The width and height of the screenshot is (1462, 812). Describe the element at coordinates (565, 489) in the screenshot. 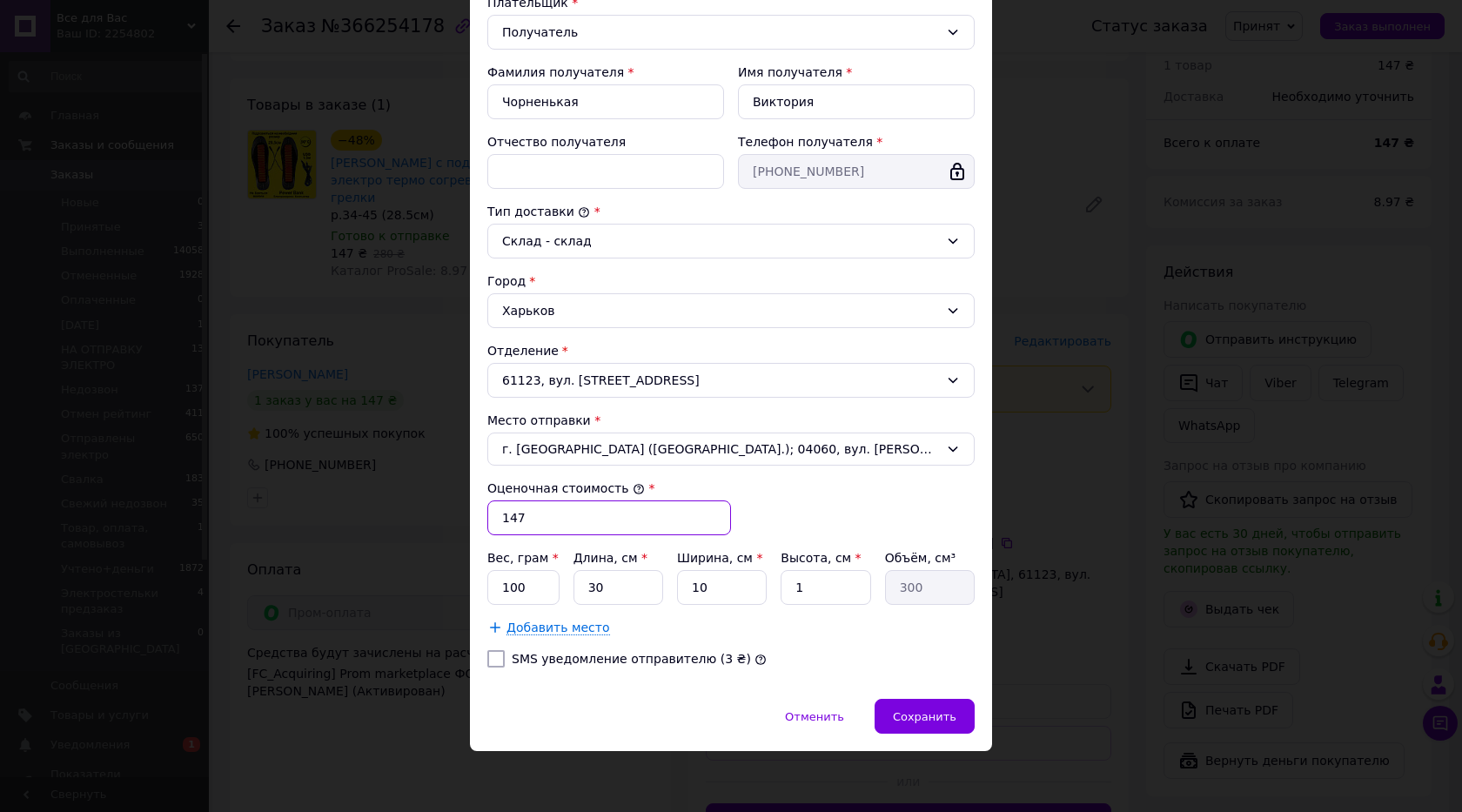

I see `label: Оценочная стоимость` at that location.